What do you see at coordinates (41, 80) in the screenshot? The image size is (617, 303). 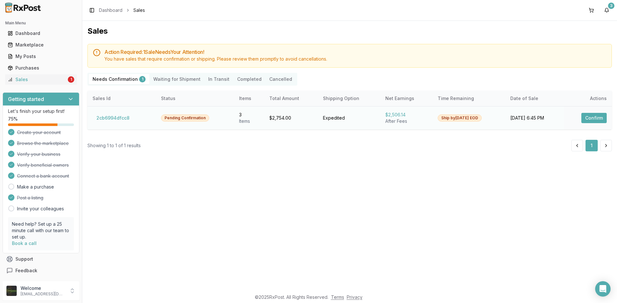 I see `a: Sales1` at bounding box center [41, 80].